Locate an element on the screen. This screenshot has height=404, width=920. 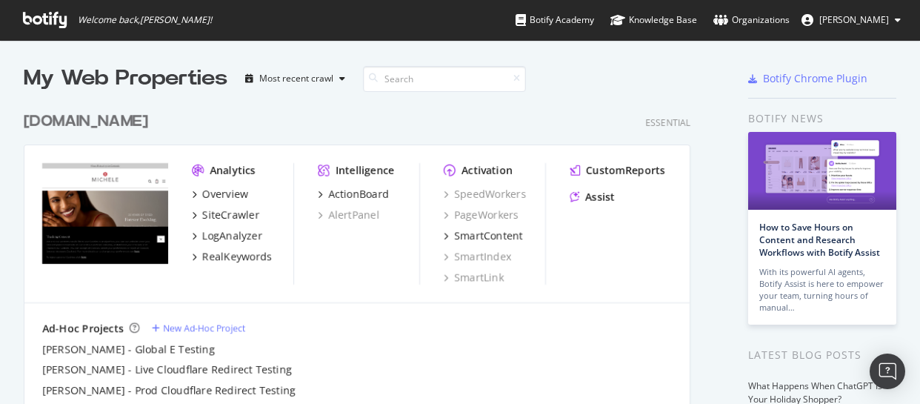
div: PageWorkers is located at coordinates (481, 215).